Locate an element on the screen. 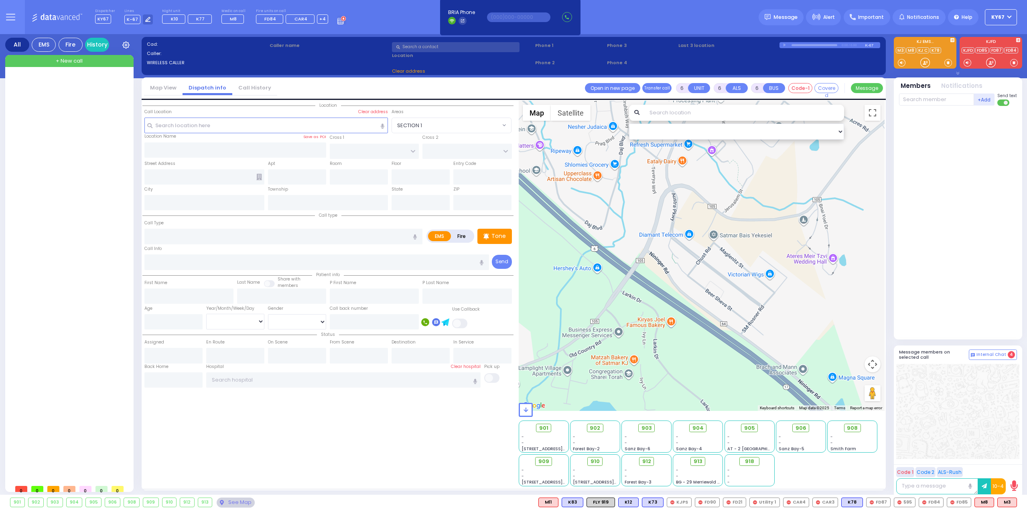 Image resolution: width=1027 pixels, height=510 pixels. label: In Service is located at coordinates (463, 342).